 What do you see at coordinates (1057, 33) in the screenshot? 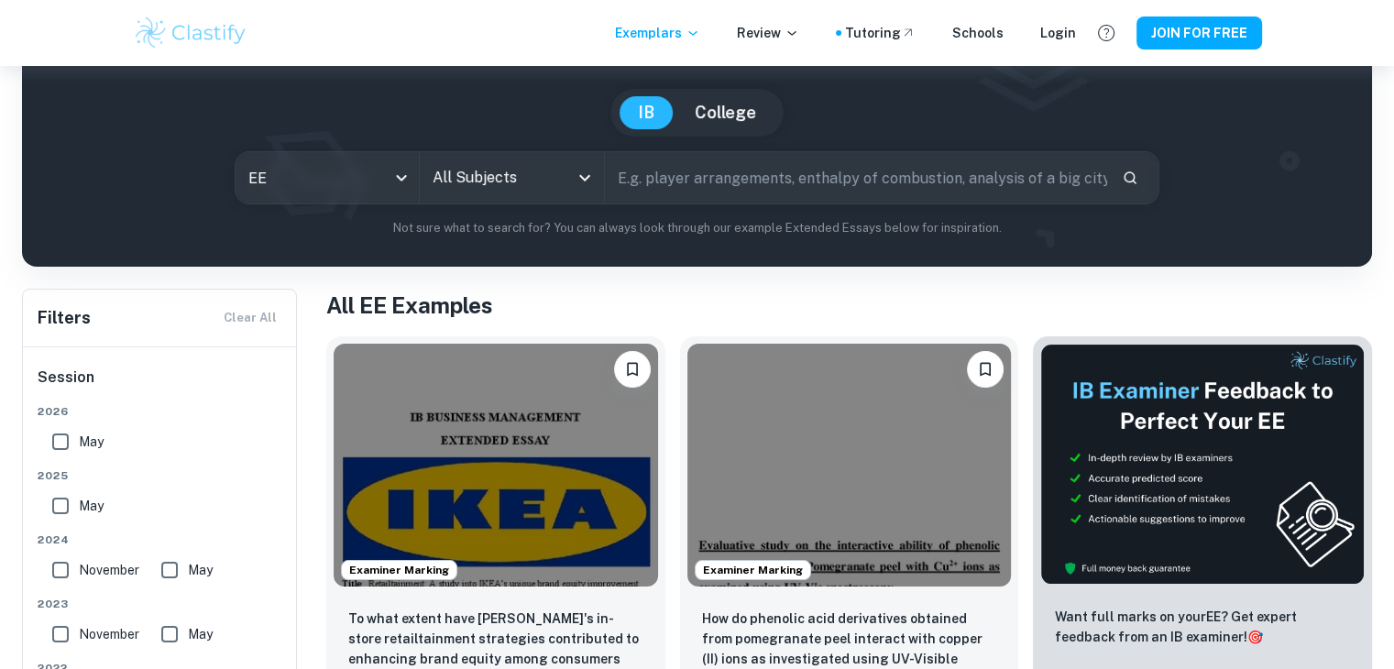
I see `div: Login` at bounding box center [1057, 33].